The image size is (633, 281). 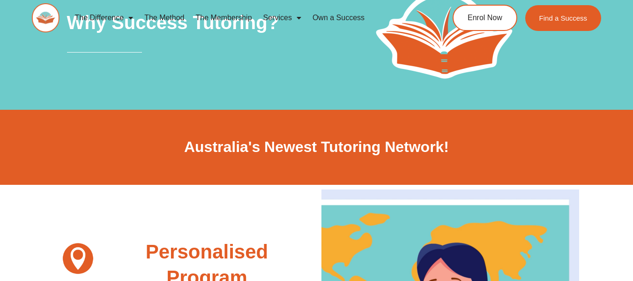 I want to click on a: Services, so click(x=282, y=18).